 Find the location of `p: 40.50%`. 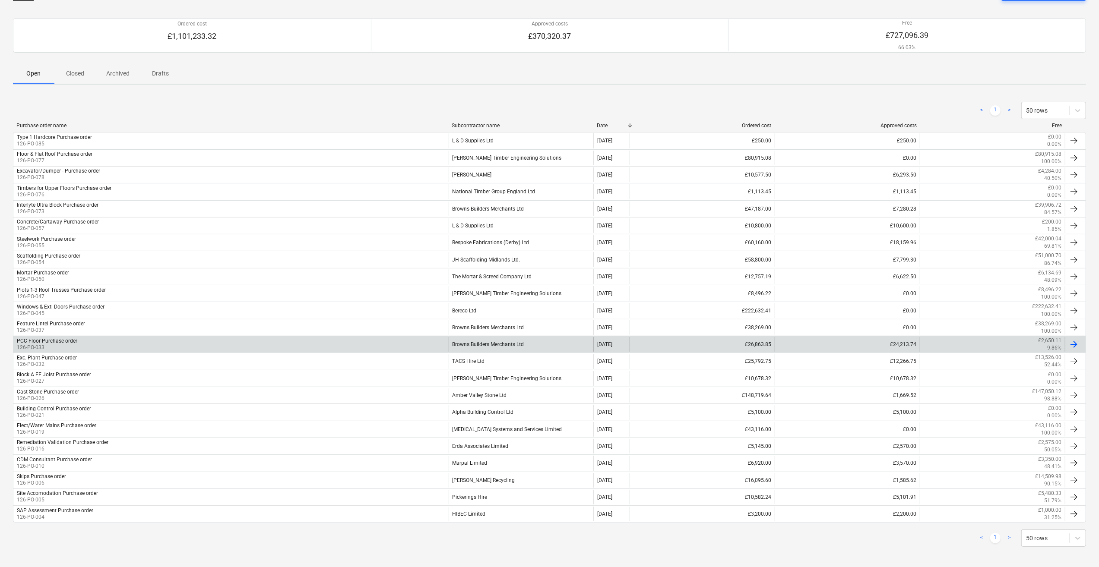

p: 40.50% is located at coordinates (1053, 178).